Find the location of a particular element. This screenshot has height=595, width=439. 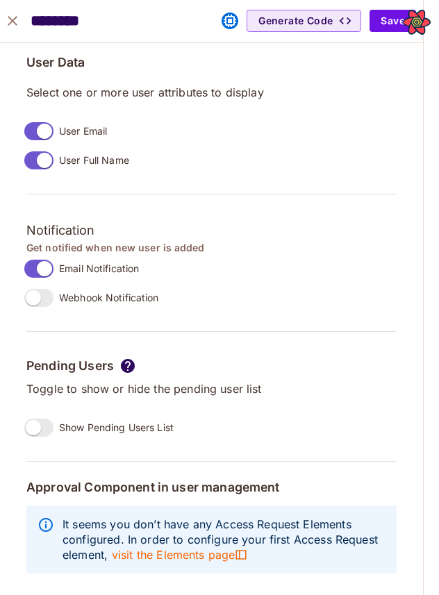

h5: Pending Users is located at coordinates (70, 366).